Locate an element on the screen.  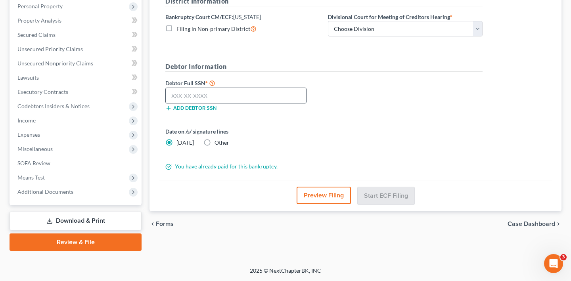
h5: Debtor Information is located at coordinates (324, 67).